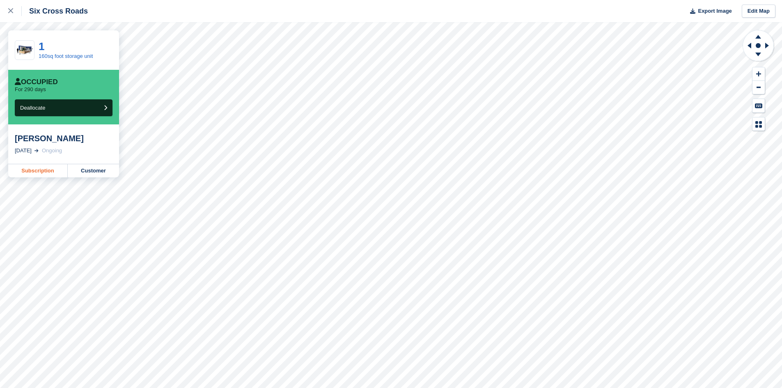 This screenshot has width=782, height=388. Describe the element at coordinates (759, 11) in the screenshot. I see `a: Edit Map` at that location.